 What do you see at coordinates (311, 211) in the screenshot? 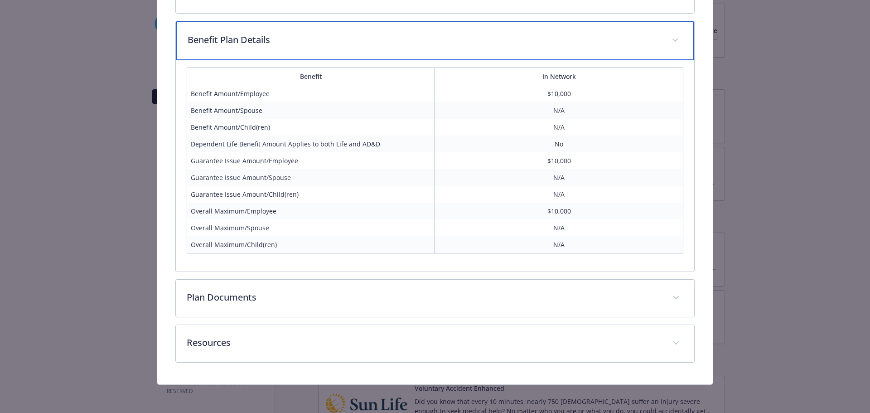
I see `td: Overall Maximum/Employee` at bounding box center [311, 211].